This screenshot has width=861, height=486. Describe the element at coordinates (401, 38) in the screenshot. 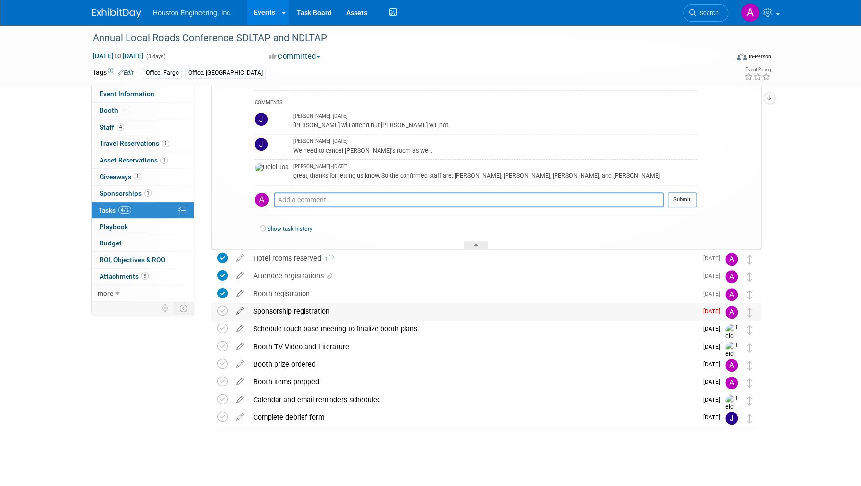

I see `div: Annual Local Roads Conference SDLTAP and NDLTAP` at that location.